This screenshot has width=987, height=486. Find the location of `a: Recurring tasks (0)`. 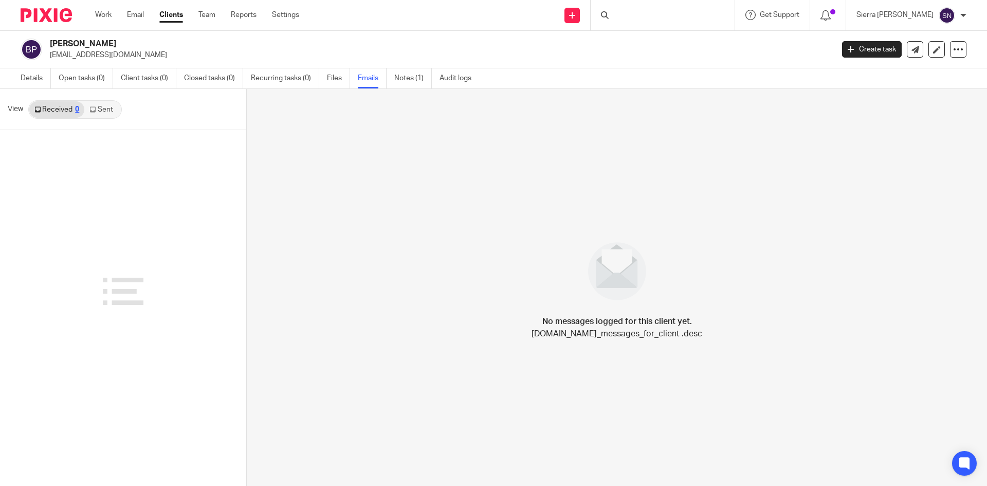

a: Recurring tasks (0) is located at coordinates (285, 78).